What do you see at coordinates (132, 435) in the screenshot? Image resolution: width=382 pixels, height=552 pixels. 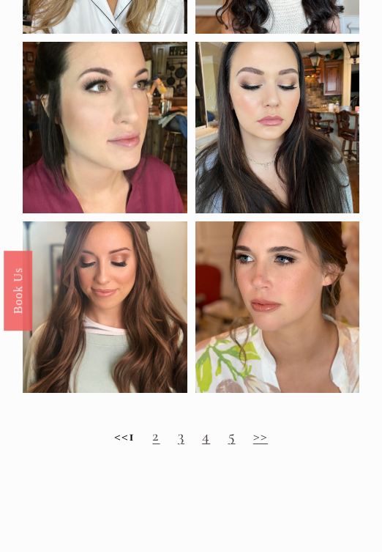 I see `strong: 1` at bounding box center [132, 435].